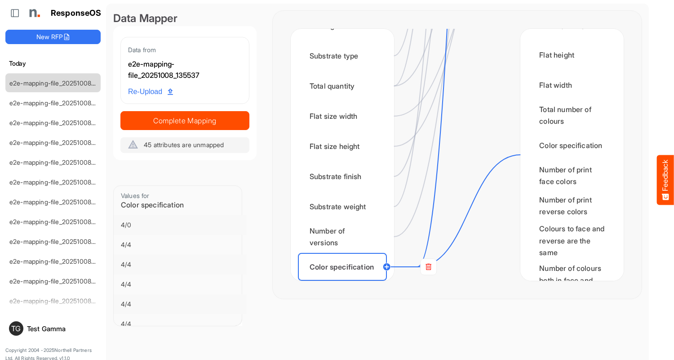  I want to click on div: Test Gamma, so click(62, 328).